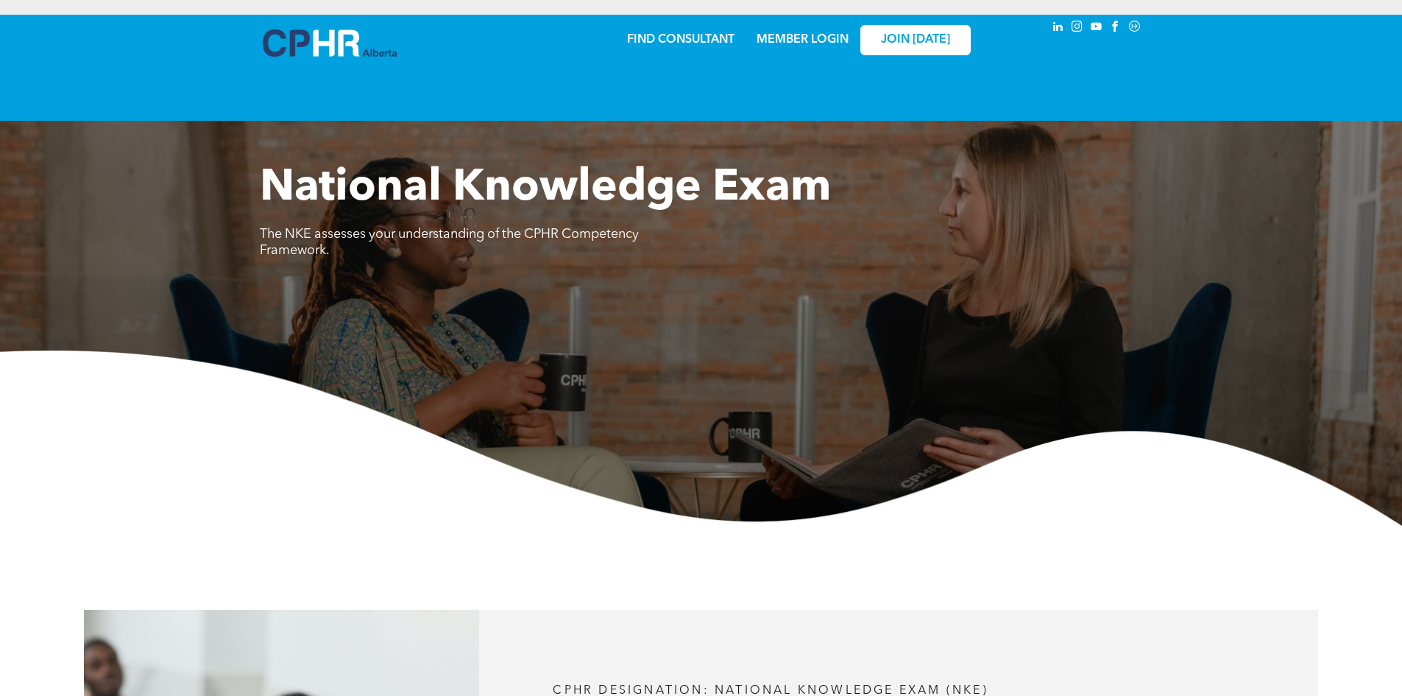 This screenshot has height=696, width=1402. What do you see at coordinates (1097, 28) in the screenshot?
I see `a: youtube` at bounding box center [1097, 28].